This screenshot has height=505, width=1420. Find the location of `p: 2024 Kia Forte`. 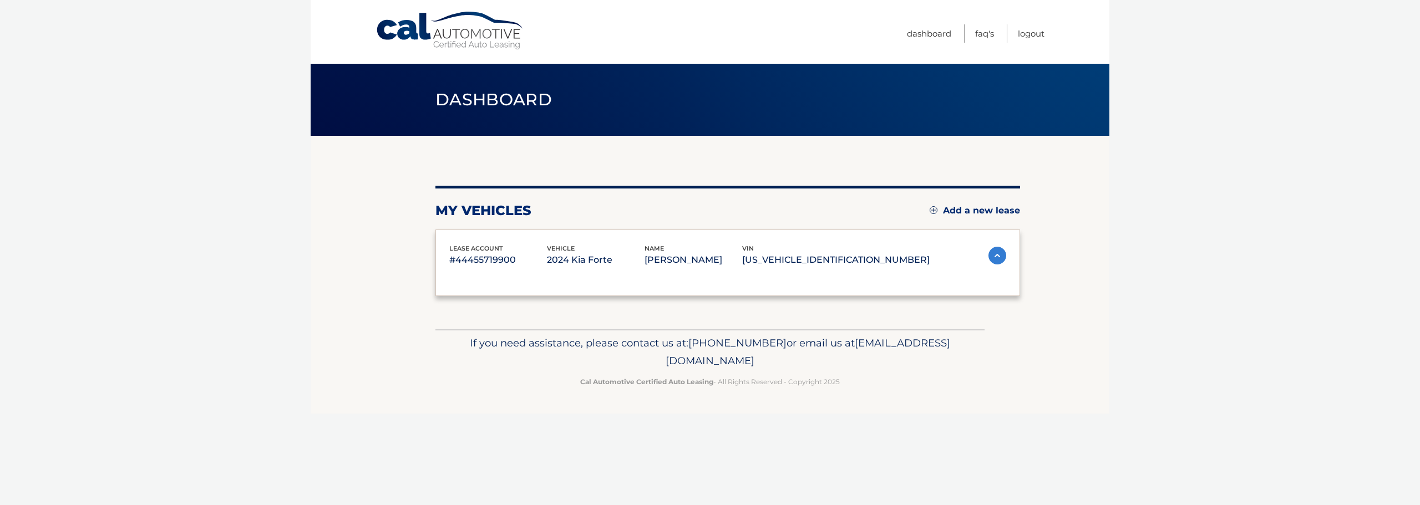

p: 2024 Kia Forte is located at coordinates (596, 260).